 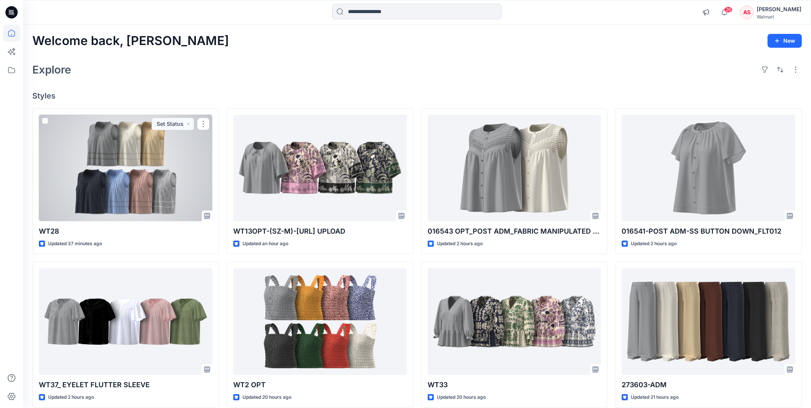 I want to click on p: 016543 OPT_POST ADM_FABRIC MANIPULATED SHELL, so click(x=514, y=231).